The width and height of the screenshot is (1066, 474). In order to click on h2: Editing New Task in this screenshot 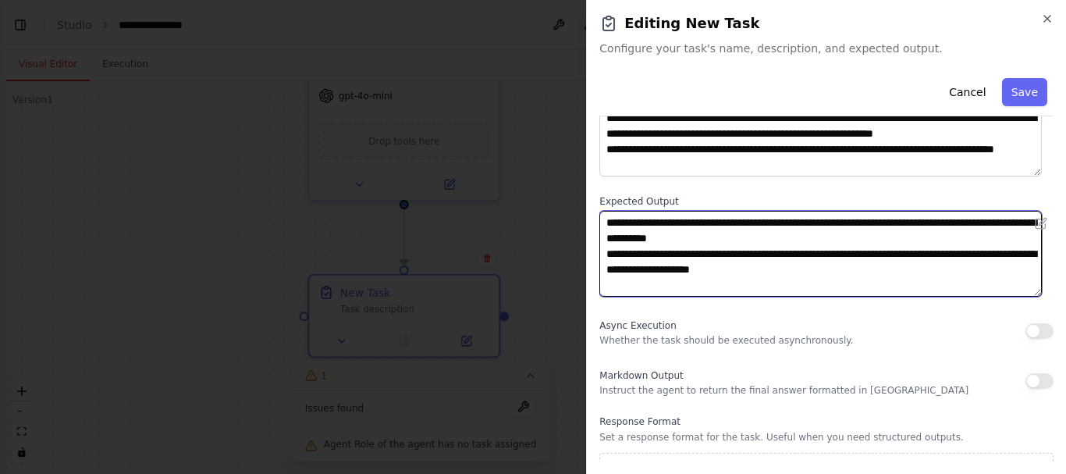, I will do `click(827, 23)`.